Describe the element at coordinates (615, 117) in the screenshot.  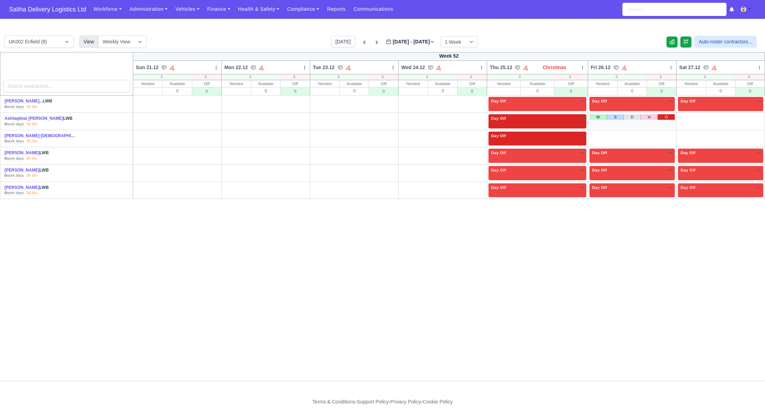
I see `a: S` at that location.